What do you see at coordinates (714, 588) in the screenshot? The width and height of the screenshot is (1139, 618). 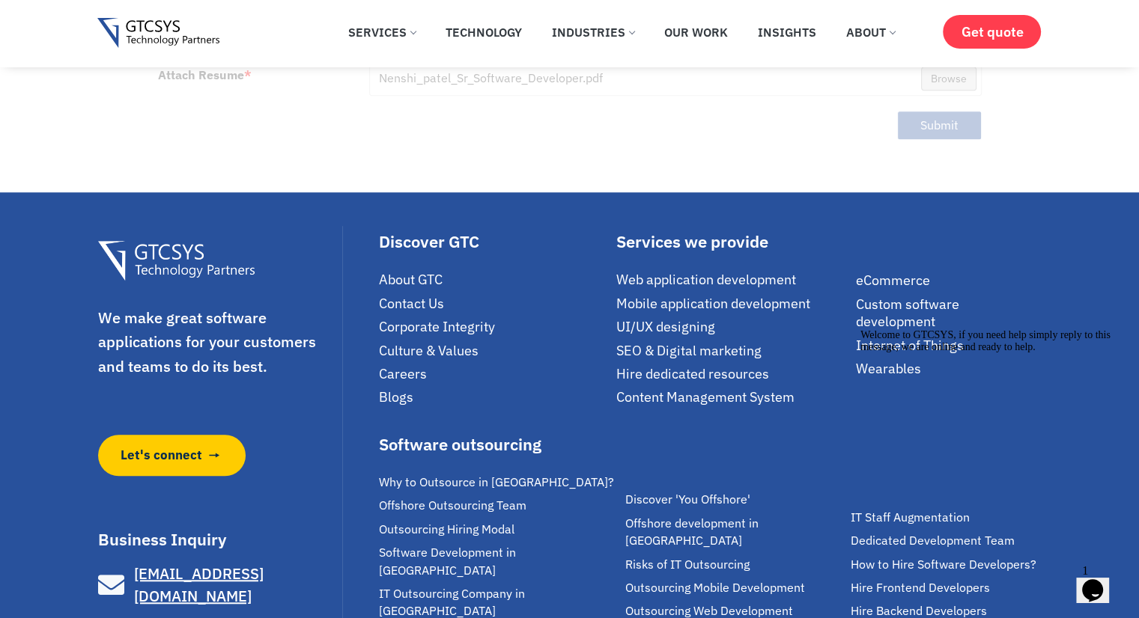 I see `span: Outsourcing Mobile Development` at bounding box center [714, 588].